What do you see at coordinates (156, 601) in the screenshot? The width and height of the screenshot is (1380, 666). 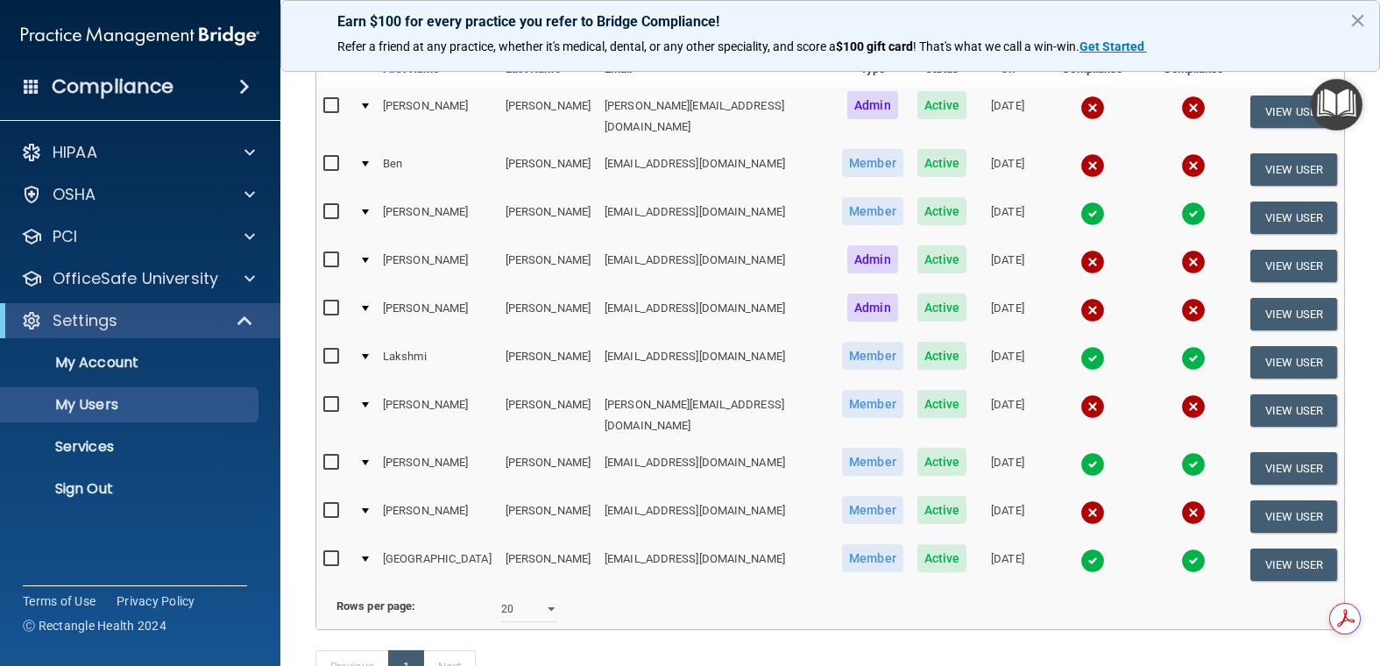 I see `a: Privacy Policy` at bounding box center [156, 601].